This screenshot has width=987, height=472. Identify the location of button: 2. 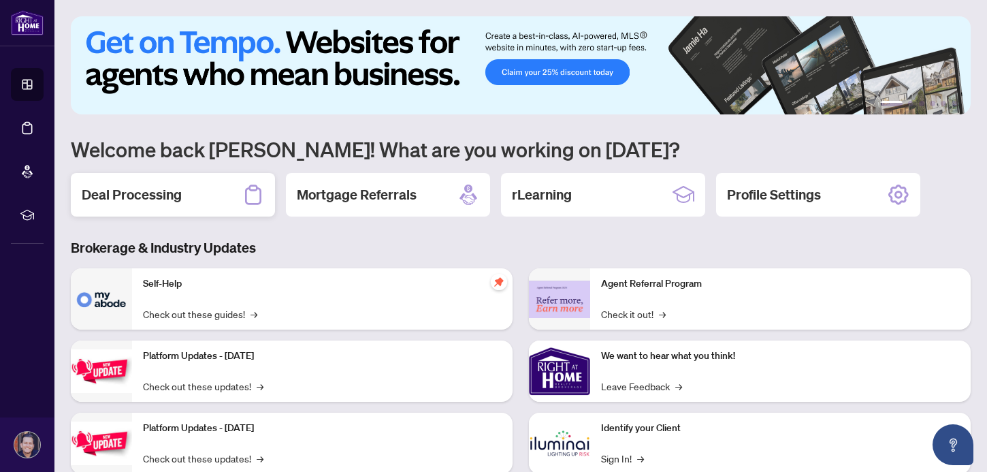
(911, 104).